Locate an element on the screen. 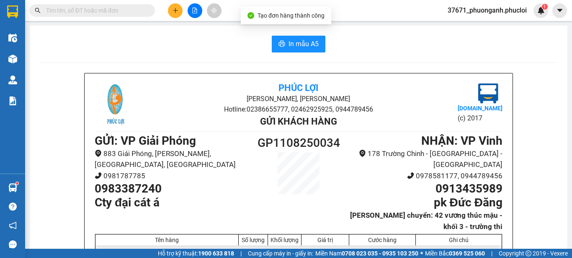  div: Khối lượng is located at coordinates (284, 240).